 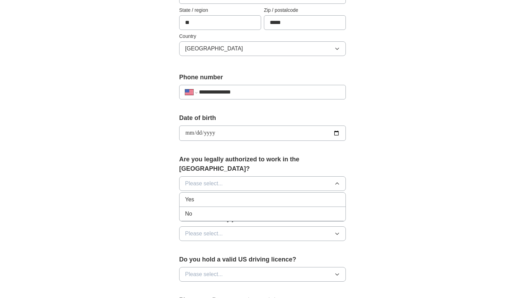 I want to click on label: State / region, so click(x=220, y=10).